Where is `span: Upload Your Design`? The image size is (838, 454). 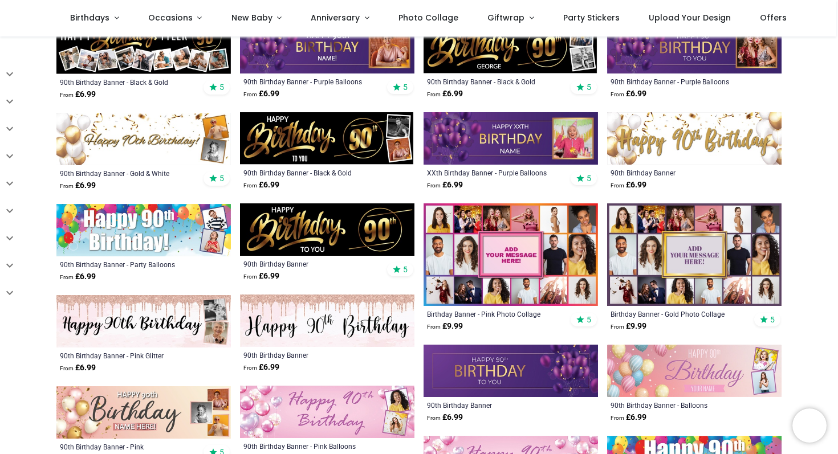
span: Upload Your Design is located at coordinates (690, 18).